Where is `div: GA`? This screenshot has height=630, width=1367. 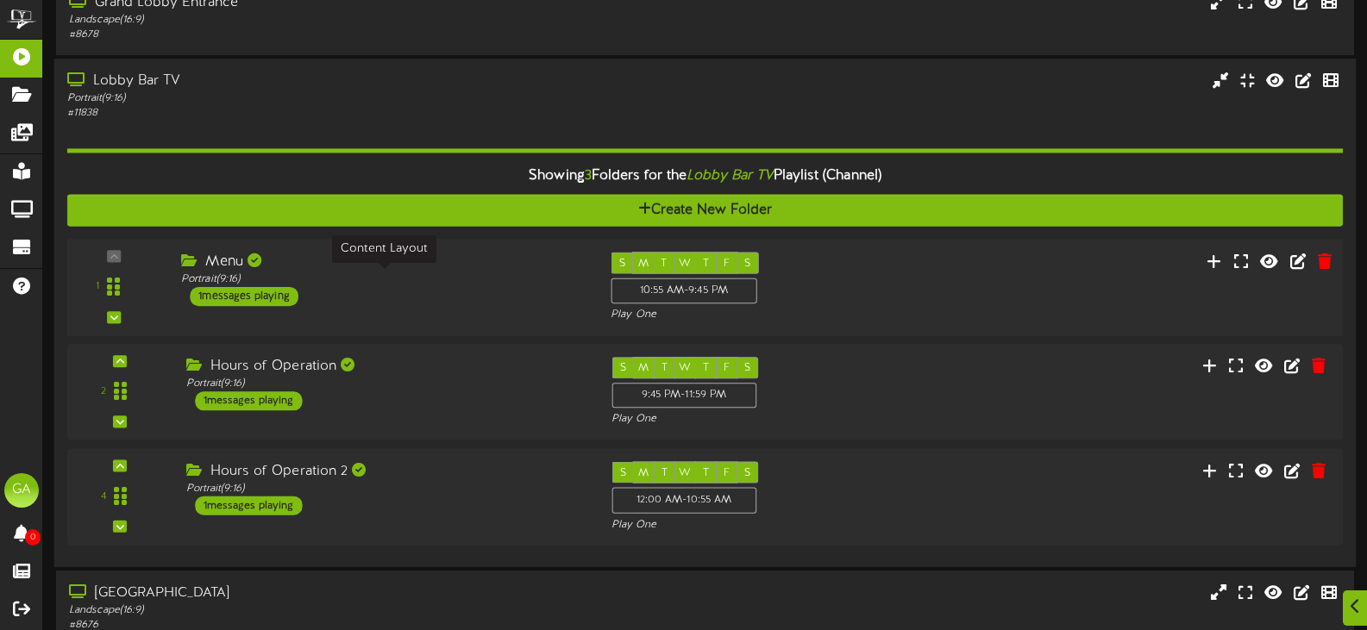 div: GA is located at coordinates (22, 491).